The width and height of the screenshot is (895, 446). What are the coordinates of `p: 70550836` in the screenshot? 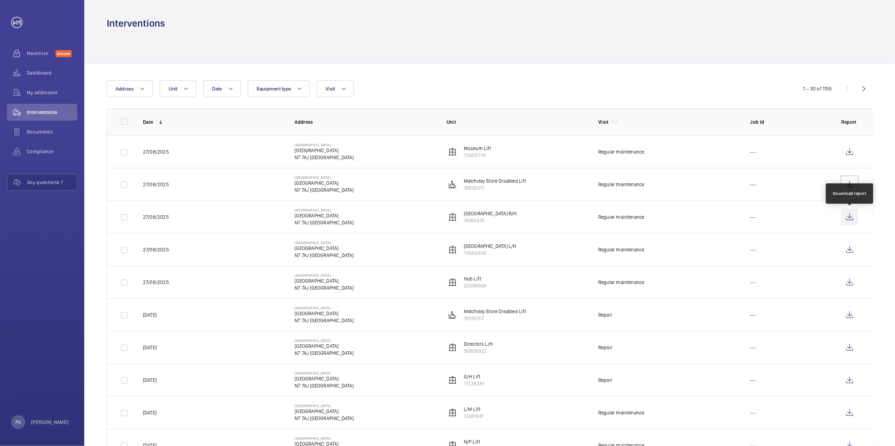 It's located at (490, 253).